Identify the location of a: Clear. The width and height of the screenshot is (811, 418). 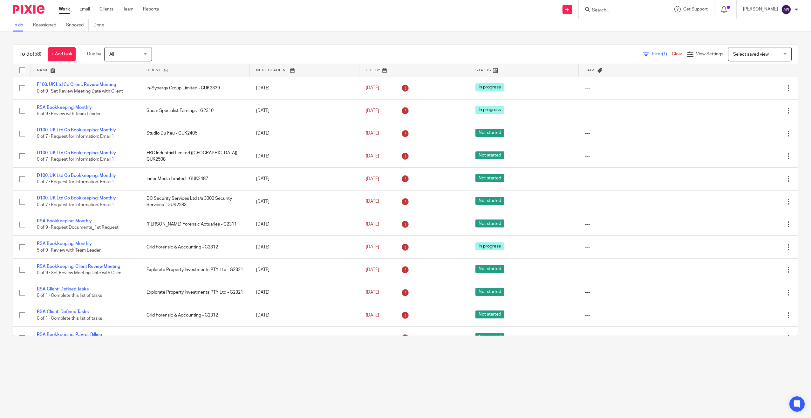
(677, 54).